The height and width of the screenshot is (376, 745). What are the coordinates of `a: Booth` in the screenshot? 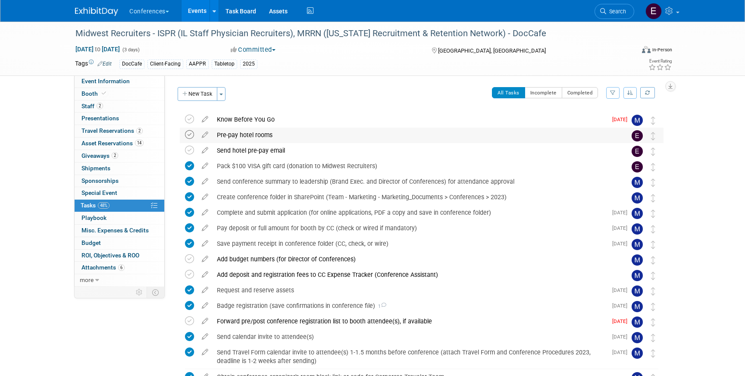 It's located at (119, 94).